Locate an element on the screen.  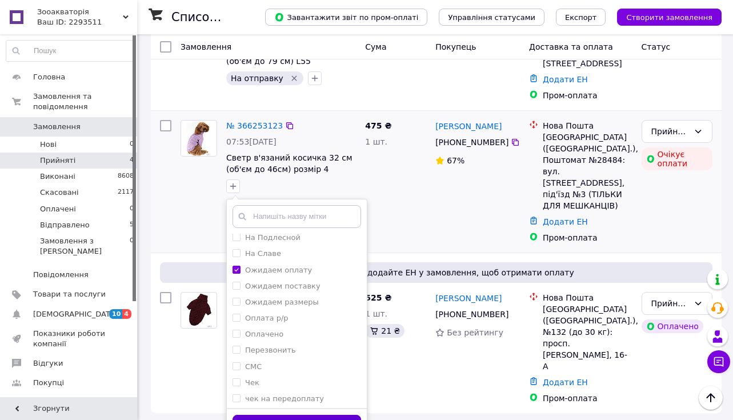
span: 525 ₴ is located at coordinates (378, 298).